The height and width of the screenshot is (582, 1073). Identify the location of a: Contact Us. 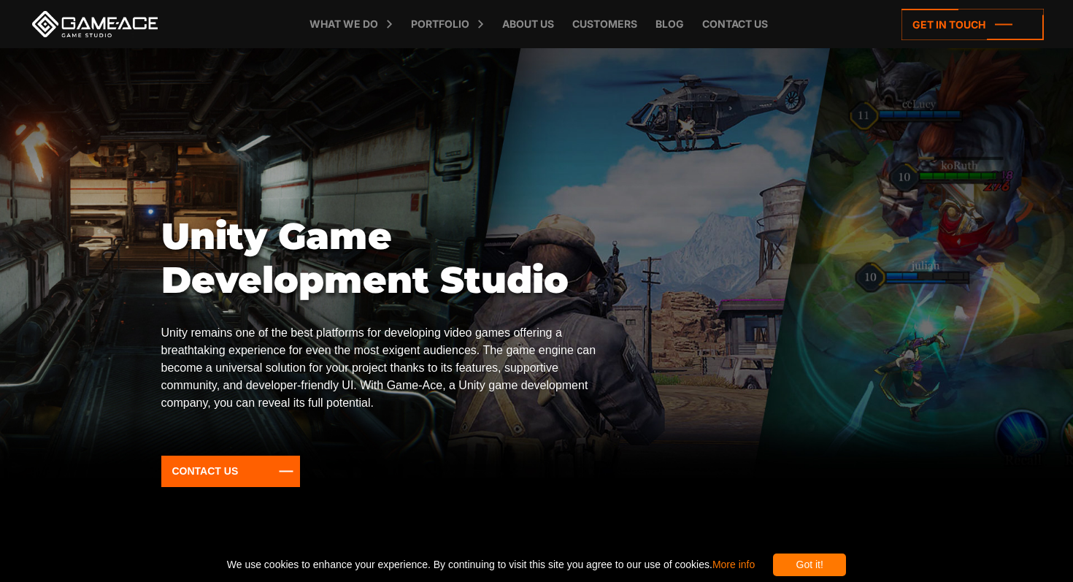
(231, 471).